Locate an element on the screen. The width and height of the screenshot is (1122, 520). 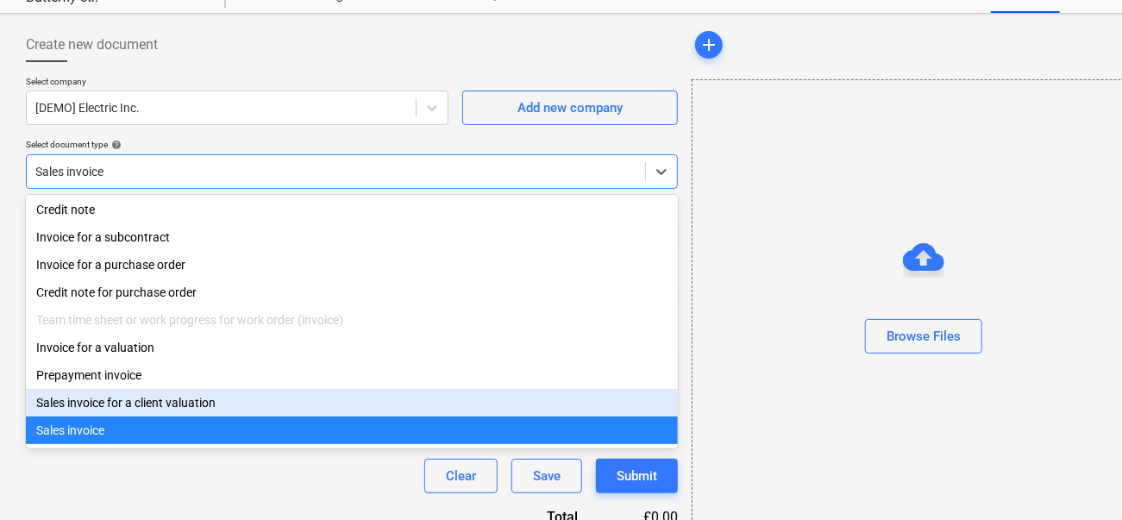
button: Add new company is located at coordinates (570, 108).